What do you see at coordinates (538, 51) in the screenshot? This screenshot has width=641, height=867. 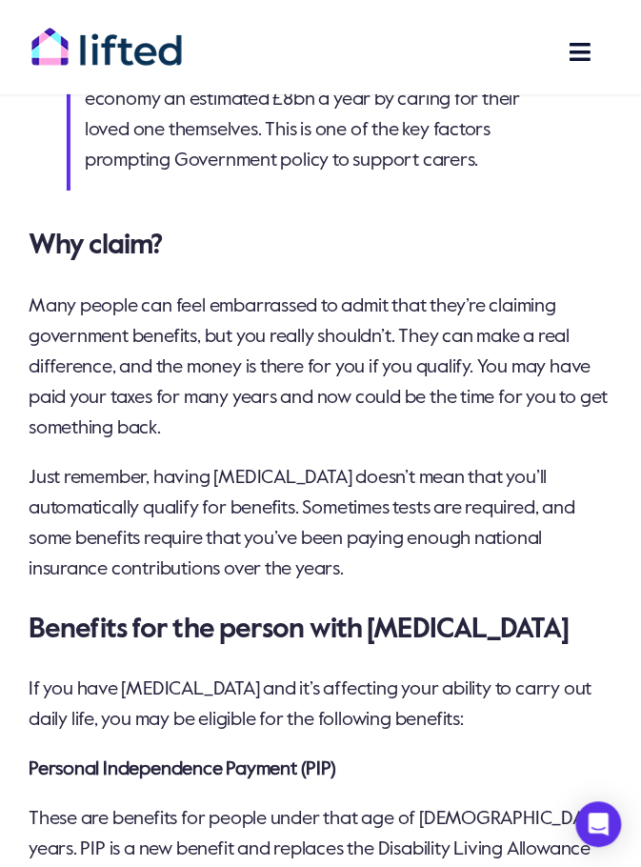 I see `nav: Main Menu` at bounding box center [538, 51].